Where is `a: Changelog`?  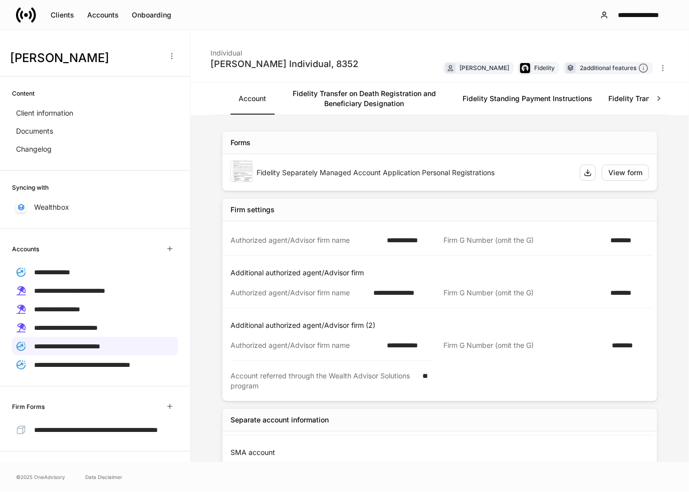
a: Changelog is located at coordinates (95, 149).